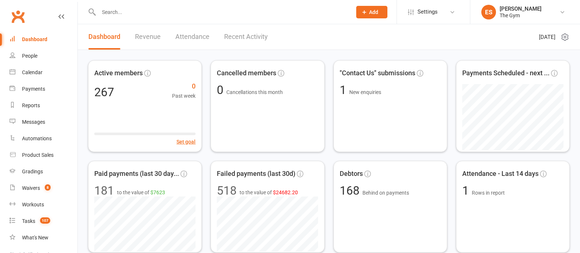 Image resolution: width=580 pixels, height=253 pixels. Describe the element at coordinates (43, 89) in the screenshot. I see `a: Payments` at that location.